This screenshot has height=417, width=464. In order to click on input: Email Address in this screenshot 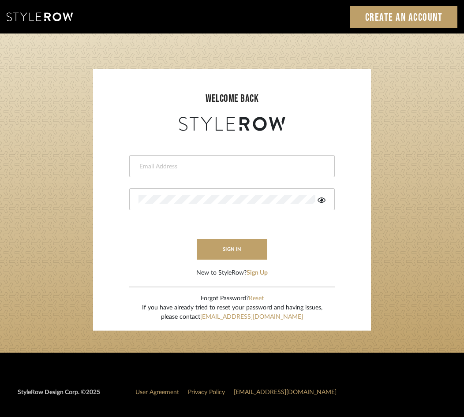, I will do `click(231, 167)`.